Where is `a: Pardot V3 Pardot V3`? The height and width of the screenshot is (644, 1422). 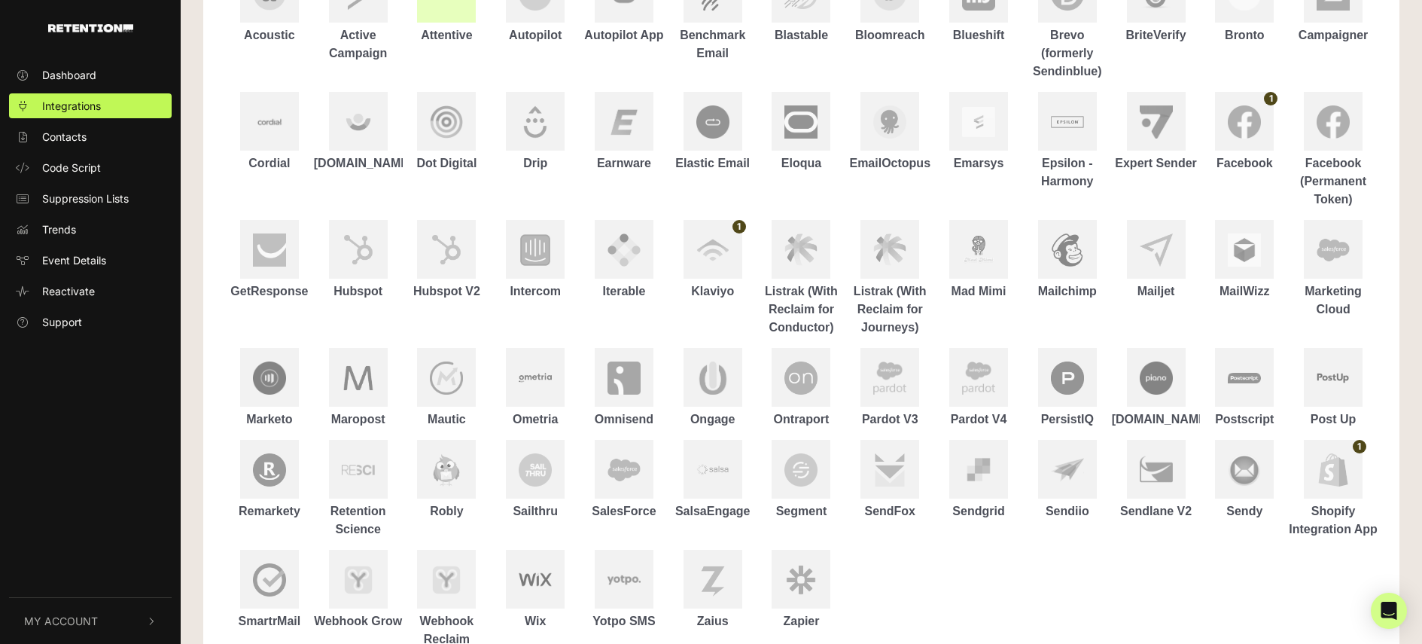
a: Pardot V3 Pardot V3 is located at coordinates (890, 388).